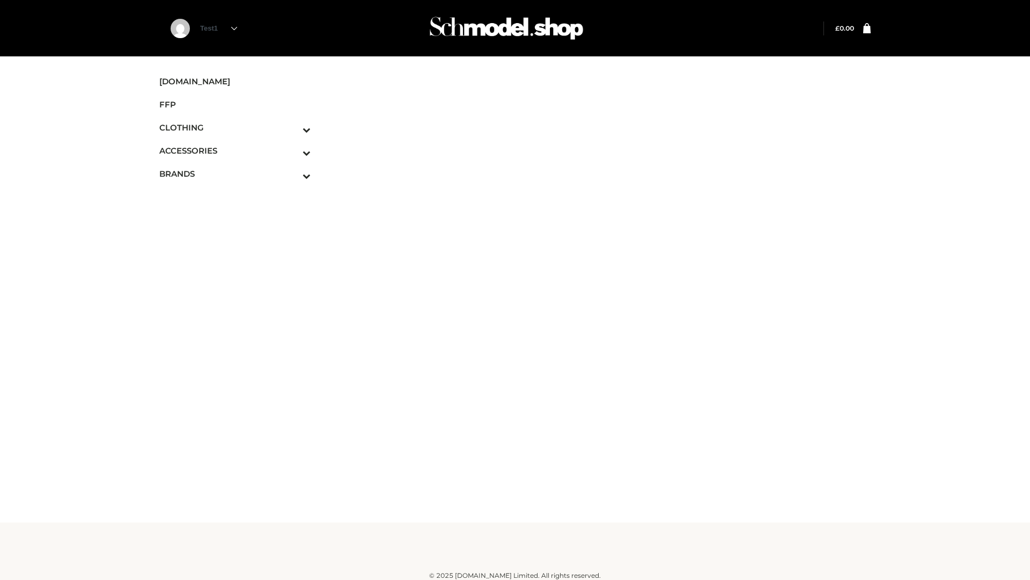 The image size is (1030, 580). What do you see at coordinates (235, 150) in the screenshot?
I see `span: ACCESSORIES` at bounding box center [235, 150].